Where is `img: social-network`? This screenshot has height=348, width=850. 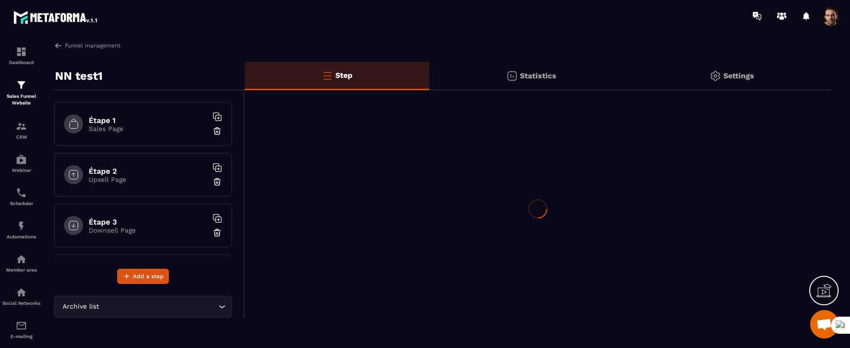
img: social-network is located at coordinates (21, 292).